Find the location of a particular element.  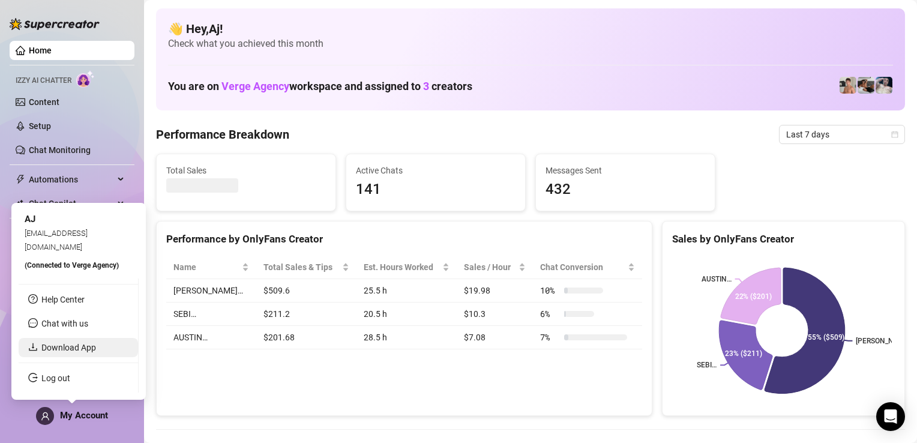

td: $201.68 is located at coordinates (306, 337).